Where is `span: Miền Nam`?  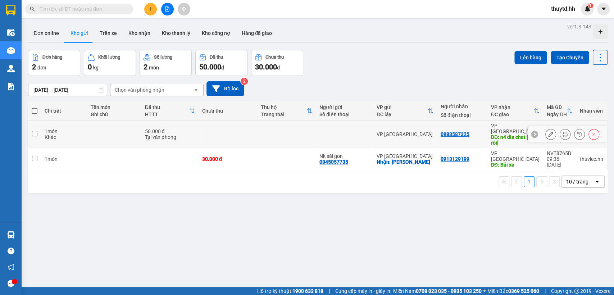
span: Miền Nam is located at coordinates (437, 291).